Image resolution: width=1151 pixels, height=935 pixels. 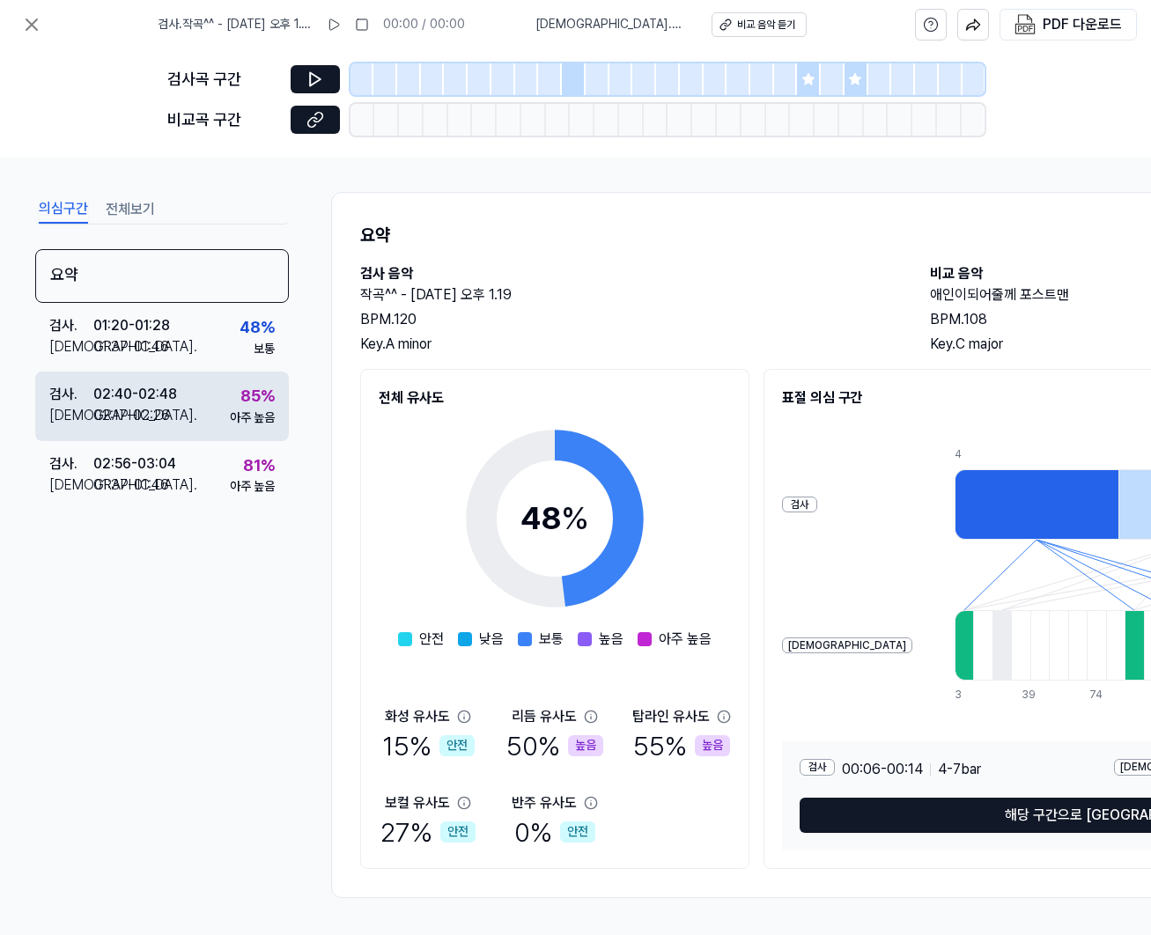 I want to click on button: 전체보기, so click(x=130, y=210).